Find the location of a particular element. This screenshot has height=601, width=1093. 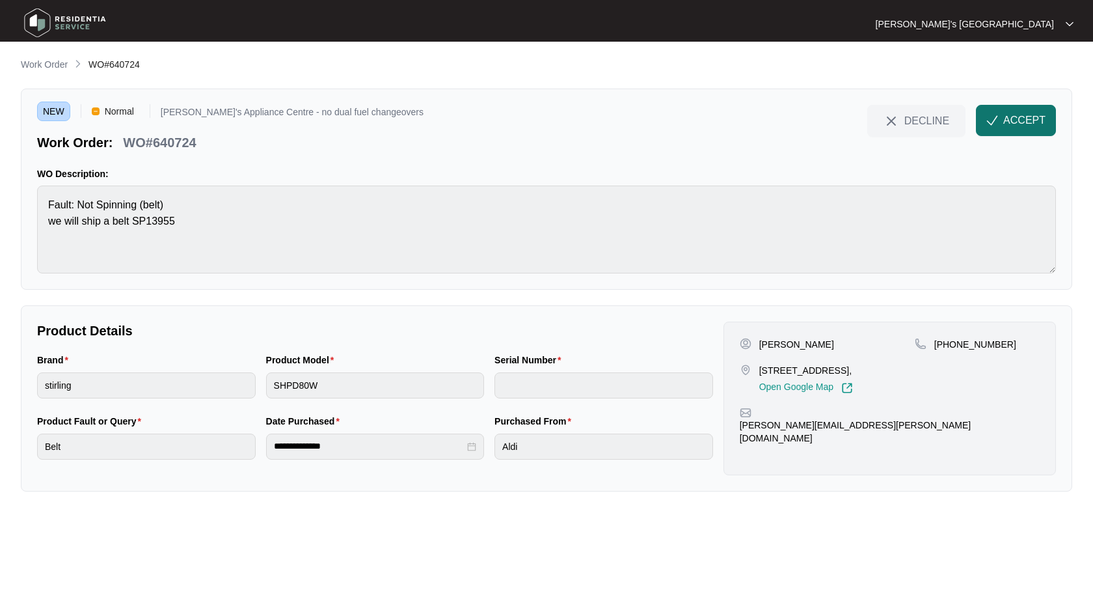

img: Link-External is located at coordinates (847, 388).